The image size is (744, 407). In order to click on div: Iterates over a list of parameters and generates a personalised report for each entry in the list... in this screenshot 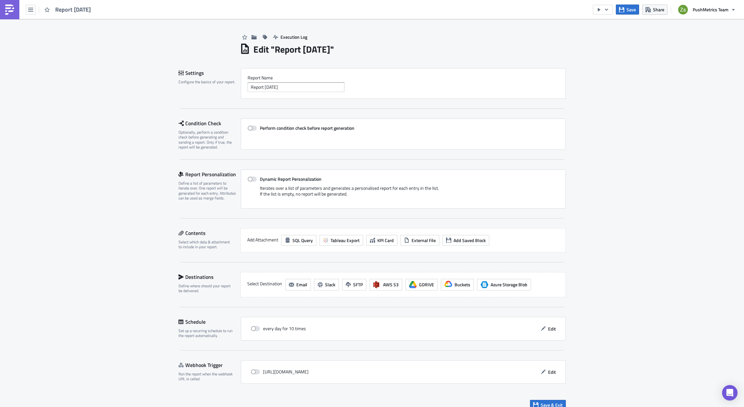, I will do `click(403, 193)`.